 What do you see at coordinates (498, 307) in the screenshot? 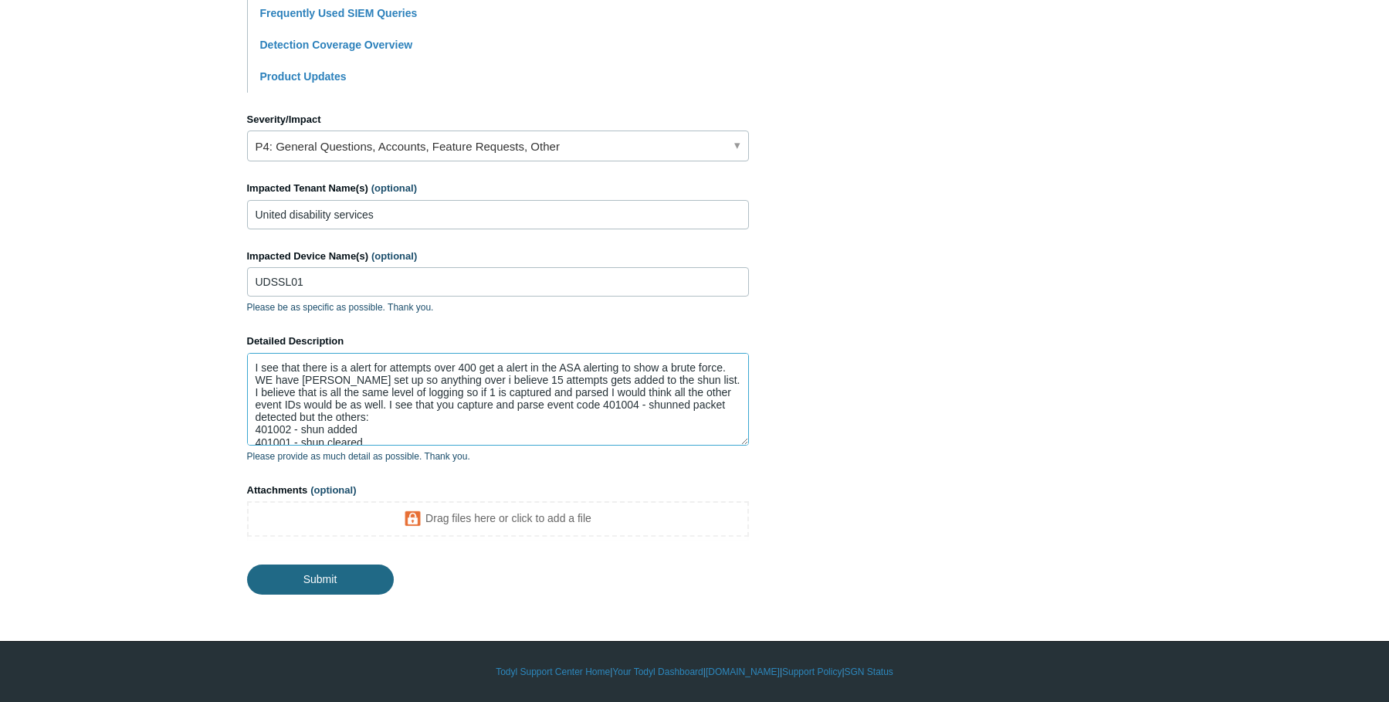
I see `p: Please be as specific as possible. Thank you.` at bounding box center [498, 307].